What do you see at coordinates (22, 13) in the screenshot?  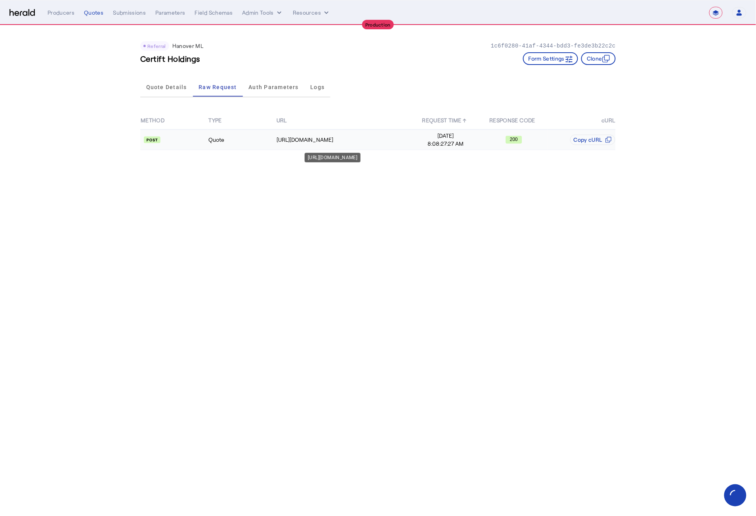 I see `img: Herald Logo` at bounding box center [22, 13].